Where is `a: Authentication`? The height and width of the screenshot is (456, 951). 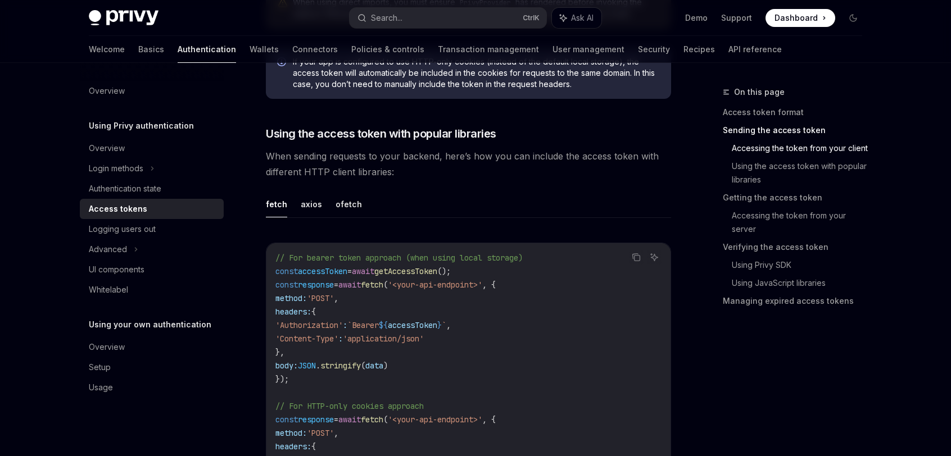
a: Authentication is located at coordinates (207, 49).